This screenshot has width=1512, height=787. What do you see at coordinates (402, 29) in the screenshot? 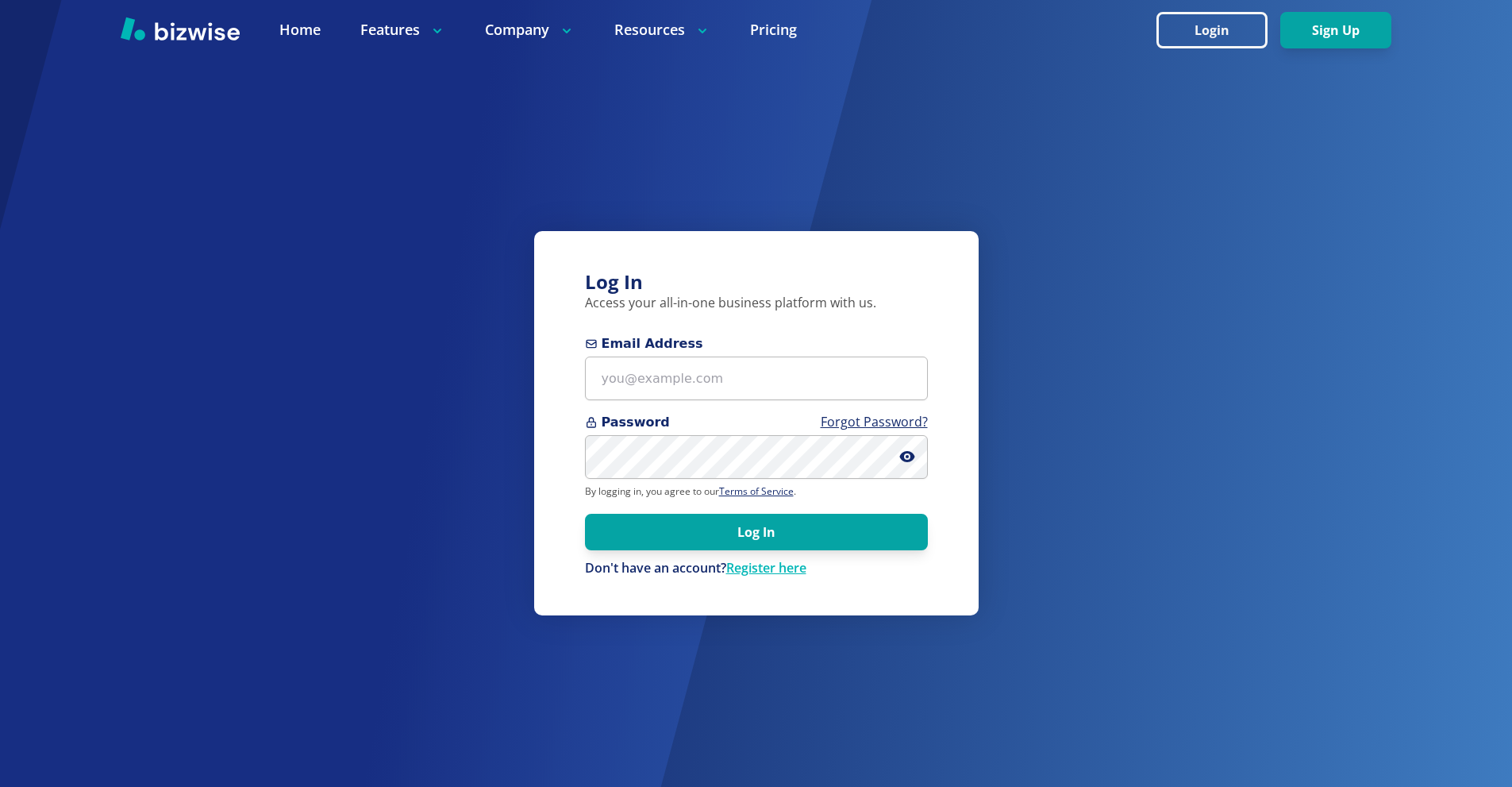
I see `p: Features` at bounding box center [402, 29].